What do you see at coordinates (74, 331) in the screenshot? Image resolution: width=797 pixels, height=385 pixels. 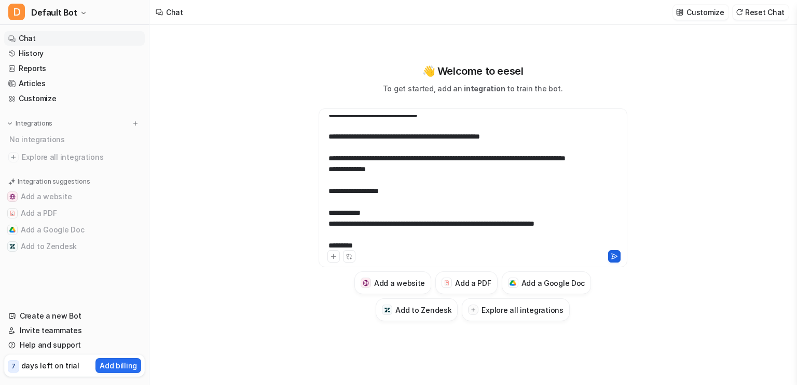 I see `a: Invite teammates` at bounding box center [74, 331].